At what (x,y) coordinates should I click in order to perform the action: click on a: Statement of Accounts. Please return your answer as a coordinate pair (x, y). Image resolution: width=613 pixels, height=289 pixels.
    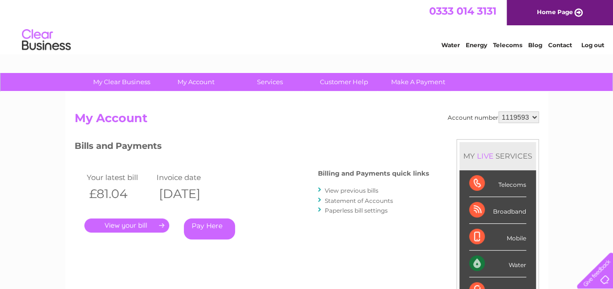
    Looking at the image, I should click on (359, 201).